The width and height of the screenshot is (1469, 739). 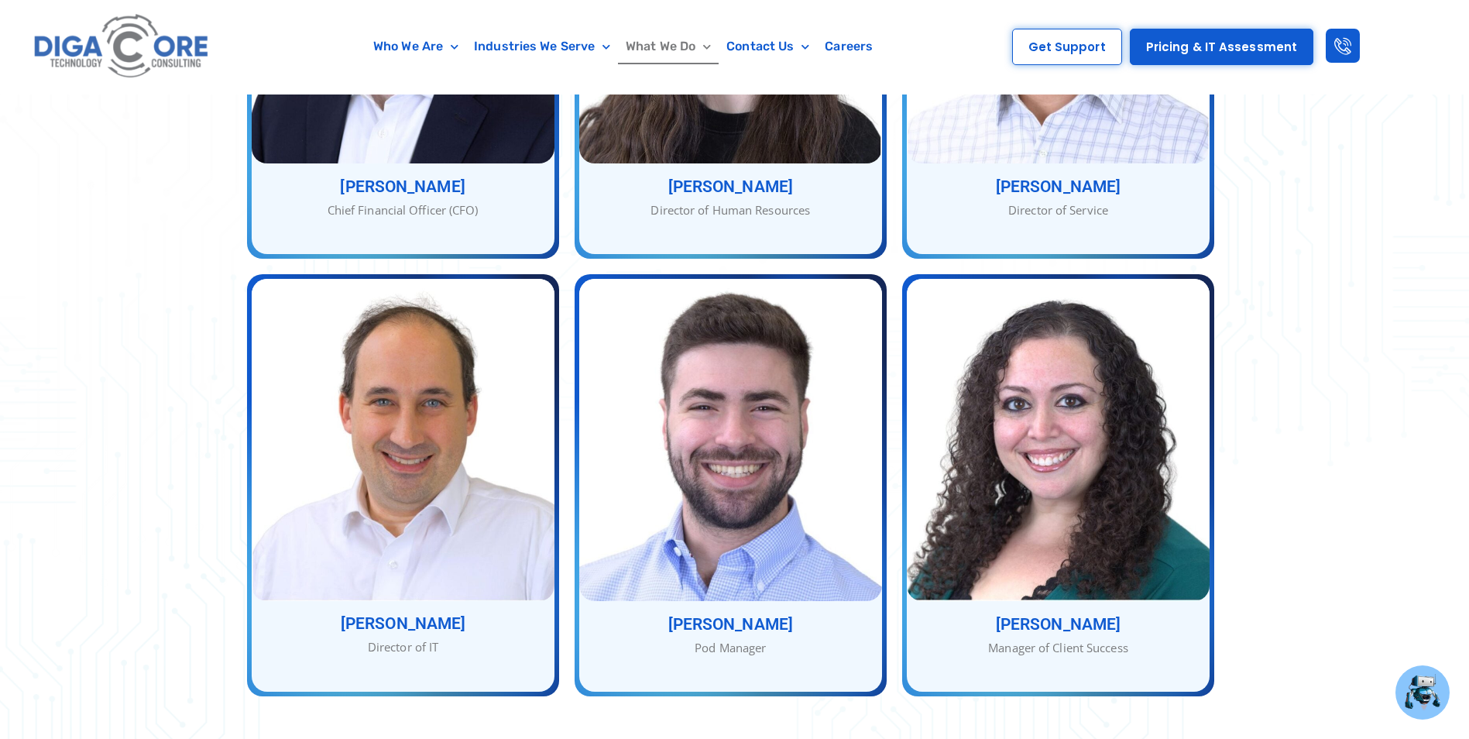 I want to click on img: Aryeh-Greenspan - Director of IT, so click(x=403, y=440).